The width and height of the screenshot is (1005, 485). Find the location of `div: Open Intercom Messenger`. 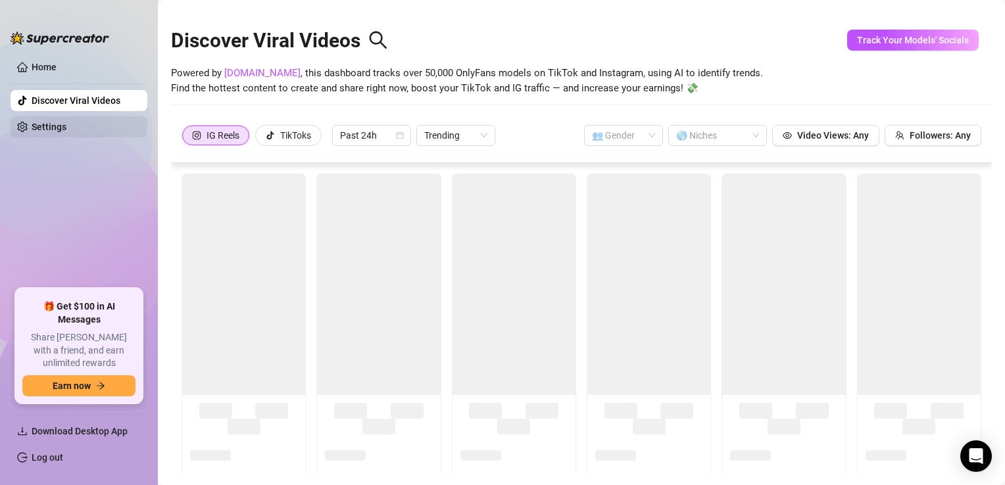

div: Open Intercom Messenger is located at coordinates (976, 456).